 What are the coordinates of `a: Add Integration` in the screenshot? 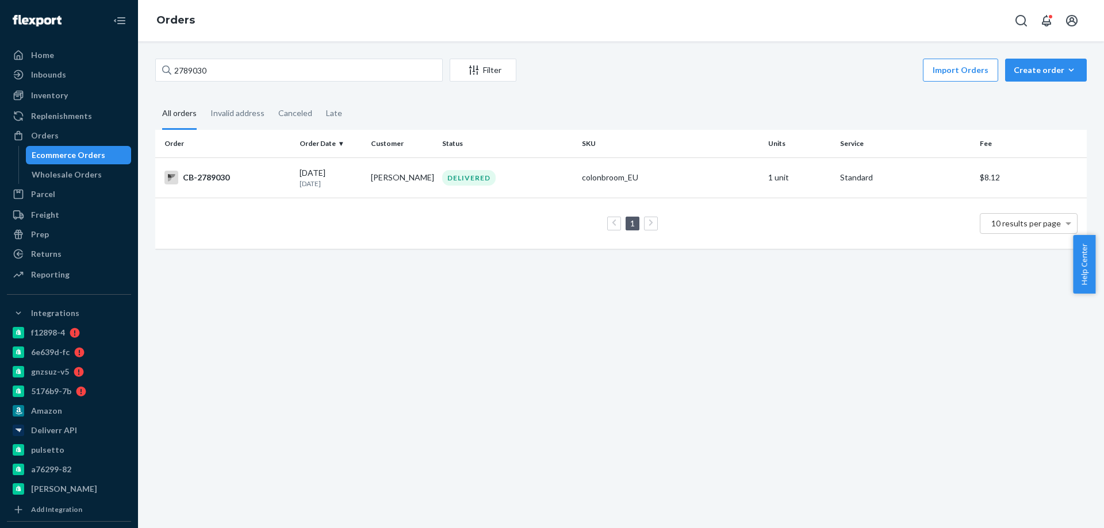 It's located at (69, 510).